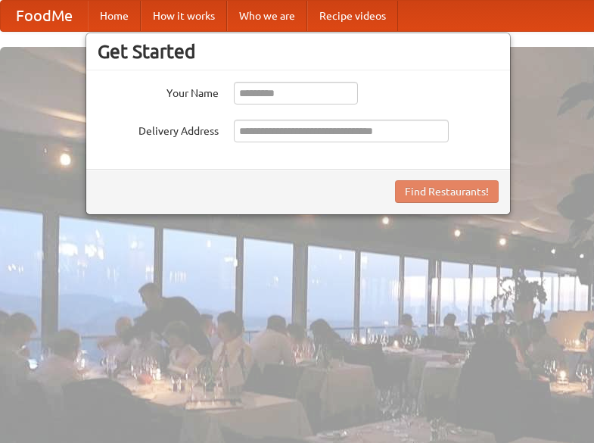 This screenshot has height=443, width=594. What do you see at coordinates (267, 16) in the screenshot?
I see `a: Who we are` at bounding box center [267, 16].